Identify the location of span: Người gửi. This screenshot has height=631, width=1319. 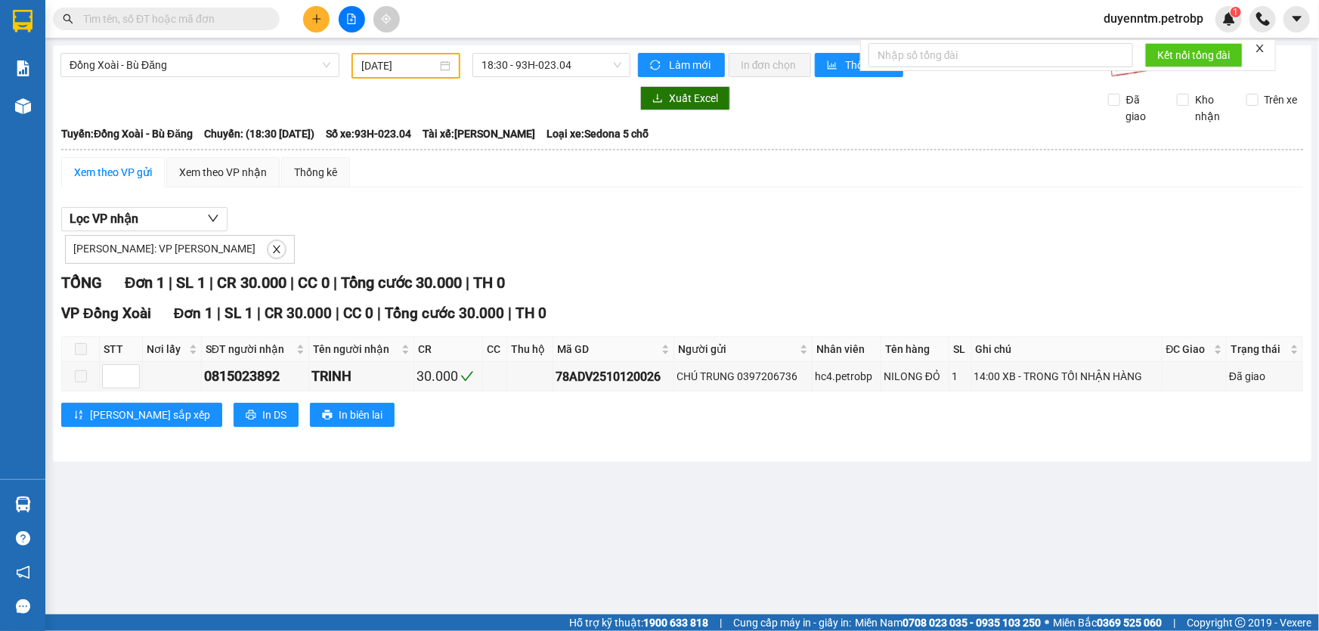
(737, 349).